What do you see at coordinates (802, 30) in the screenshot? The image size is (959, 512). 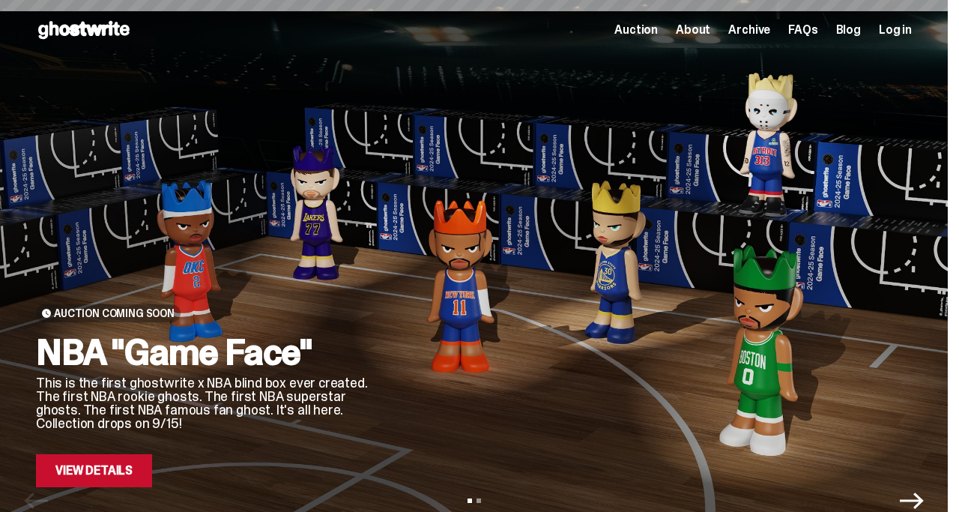 I see `span: FAQs` at bounding box center [802, 30].